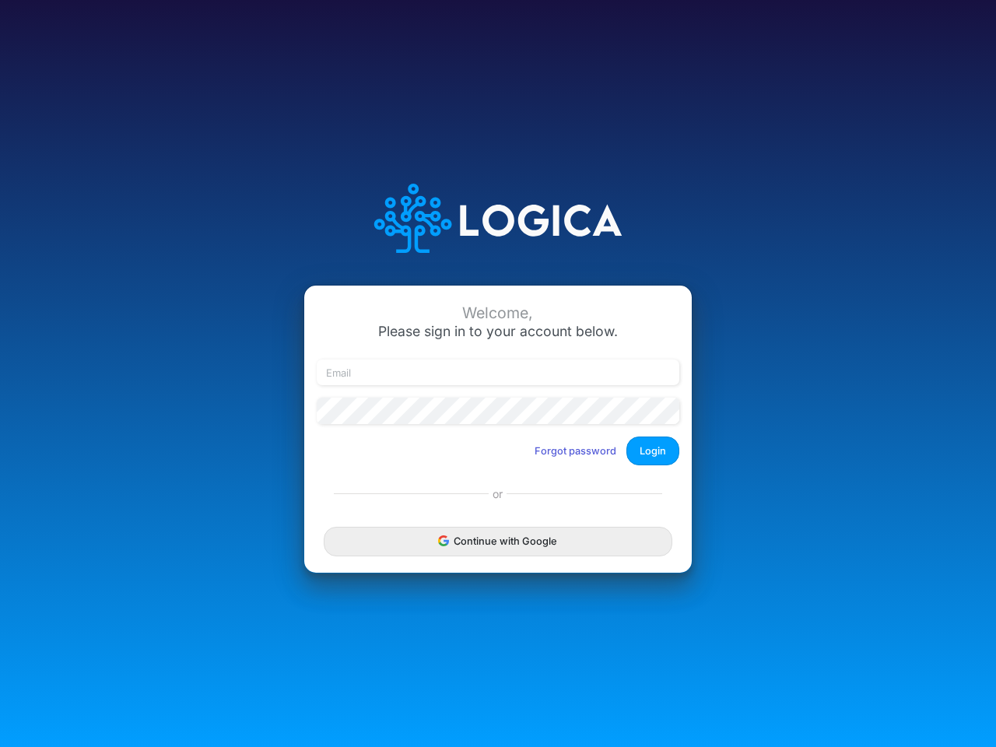 The image size is (996, 747). What do you see at coordinates (575, 450) in the screenshot?
I see `button: Forgot password` at bounding box center [575, 450].